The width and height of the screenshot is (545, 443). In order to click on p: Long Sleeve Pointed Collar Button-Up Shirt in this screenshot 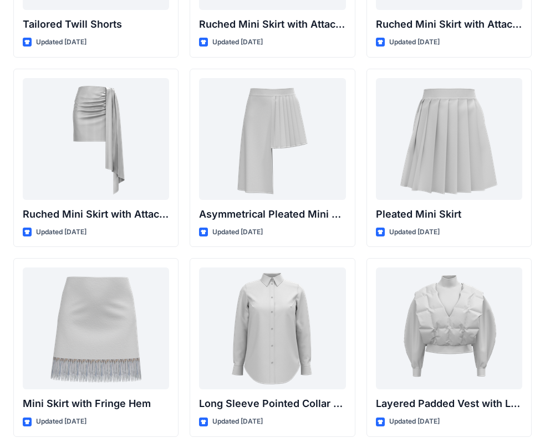, I will do `click(272, 404)`.